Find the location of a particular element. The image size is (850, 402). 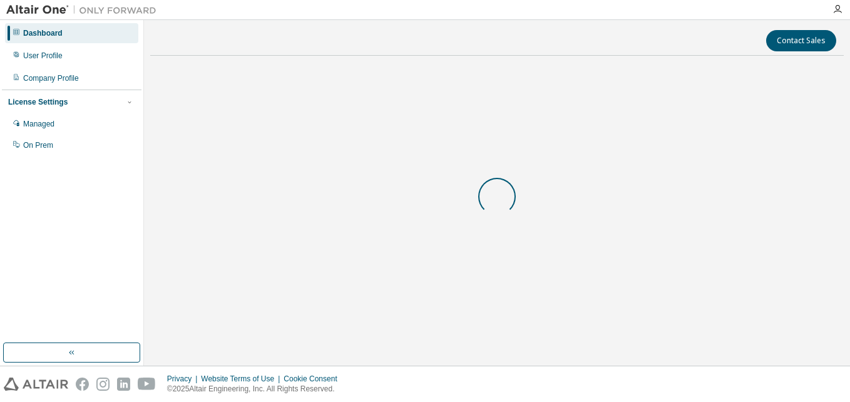

div: Privacy is located at coordinates (184, 378).